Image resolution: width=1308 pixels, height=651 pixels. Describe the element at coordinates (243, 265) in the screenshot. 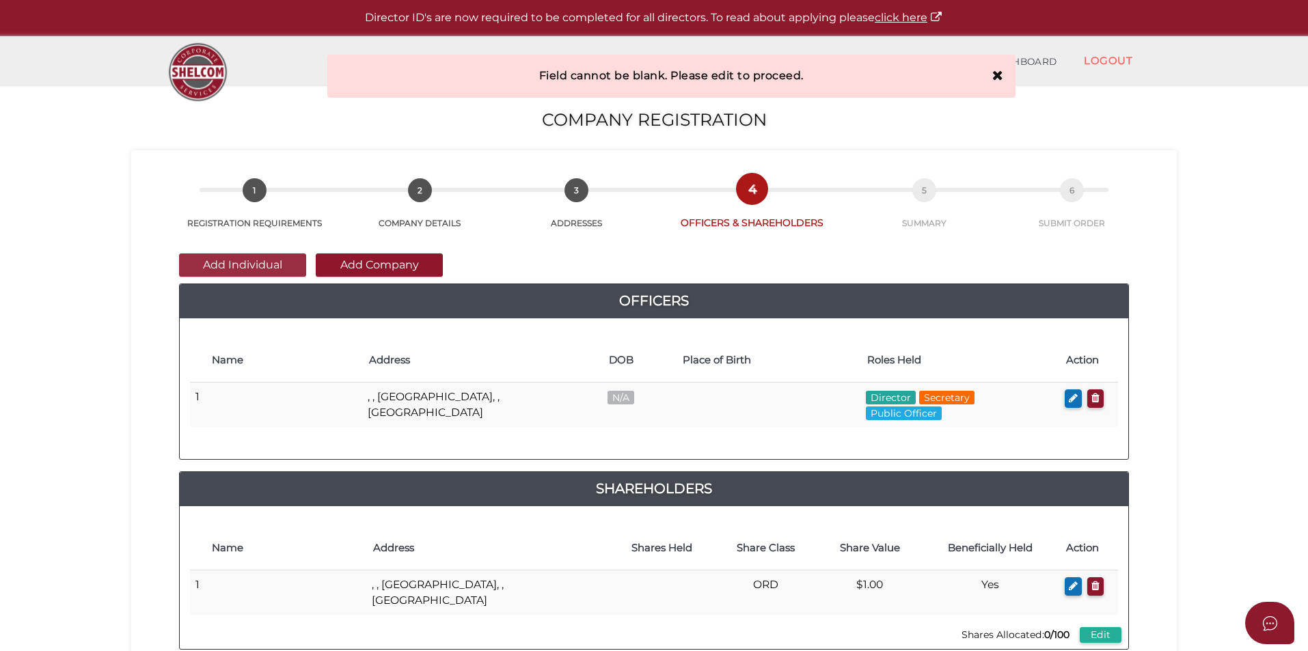

I see `button: Add Individual` at that location.